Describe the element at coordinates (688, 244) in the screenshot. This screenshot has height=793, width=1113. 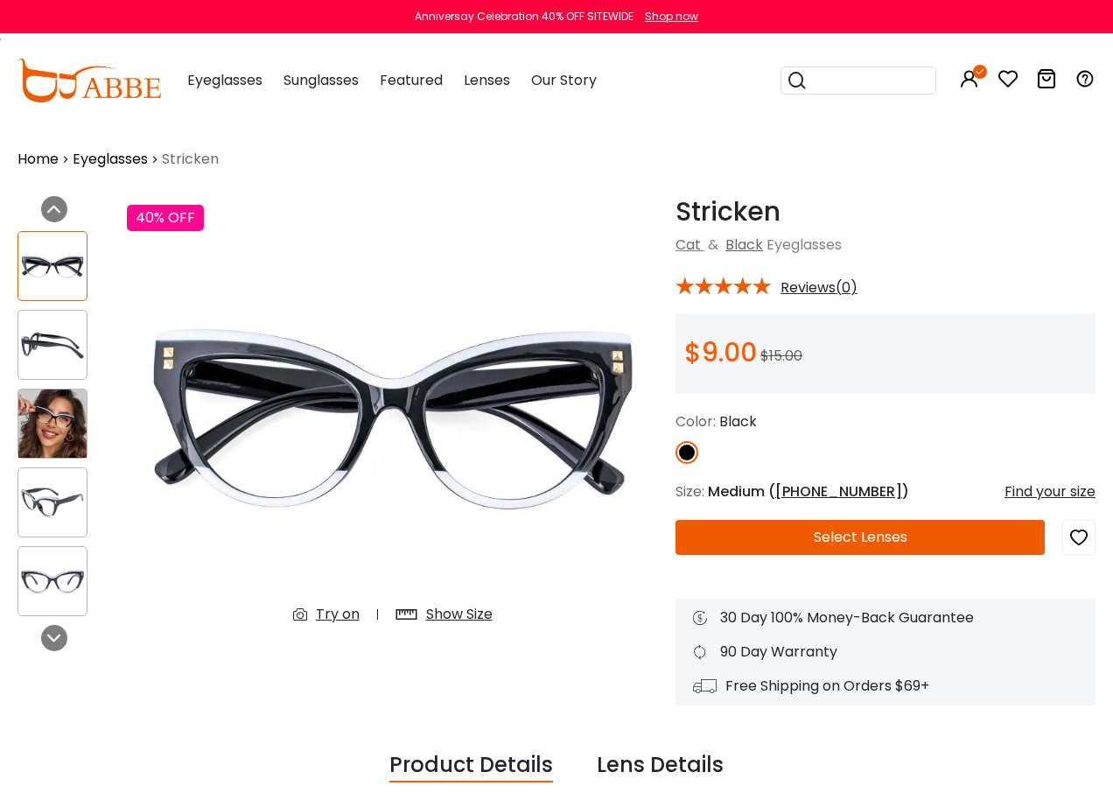
I see `a: Cat` at that location.